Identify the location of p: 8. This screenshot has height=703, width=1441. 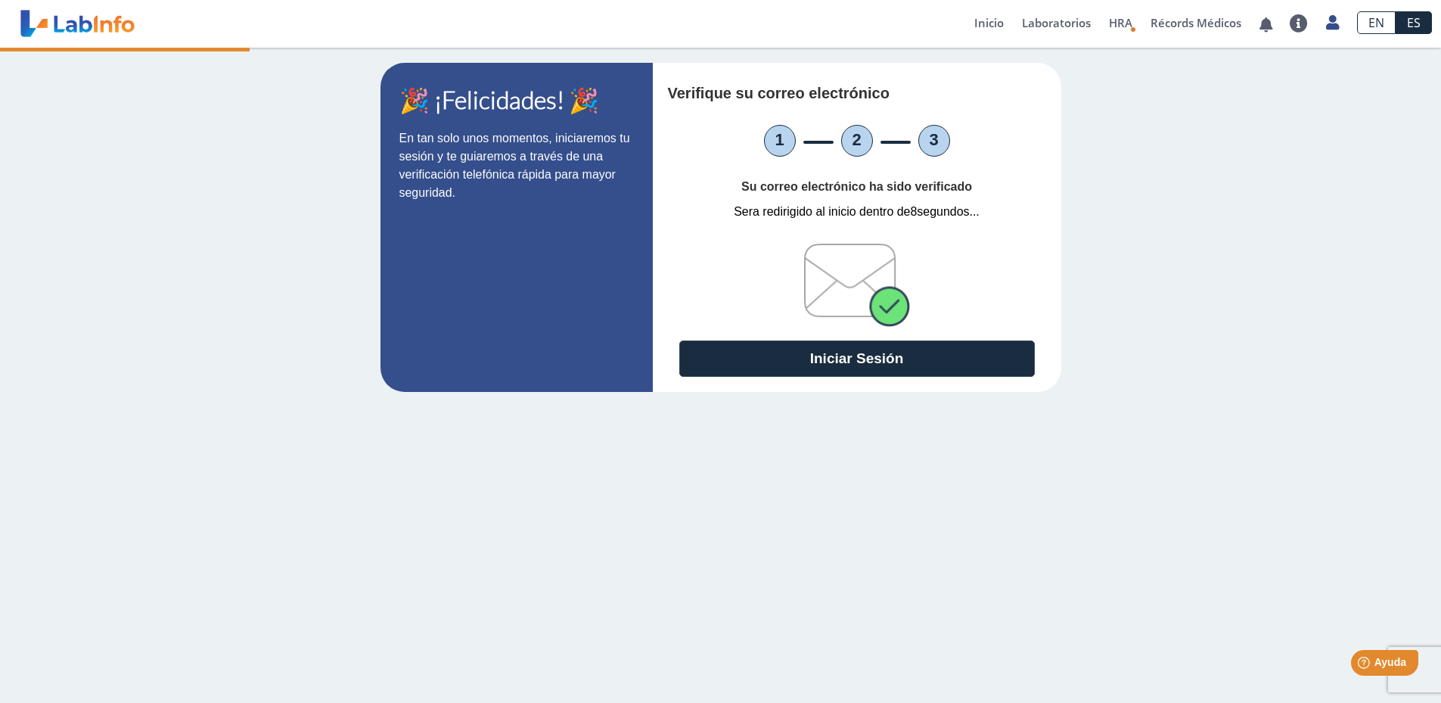
(857, 212).